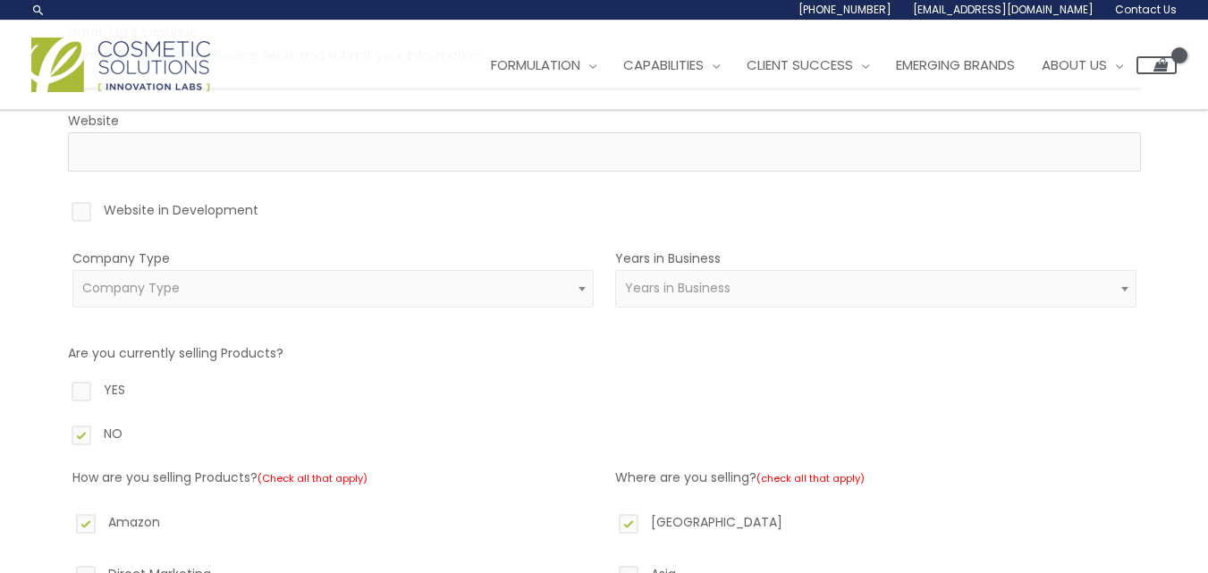  I want to click on label: Where are you selling?, so click(739, 477).